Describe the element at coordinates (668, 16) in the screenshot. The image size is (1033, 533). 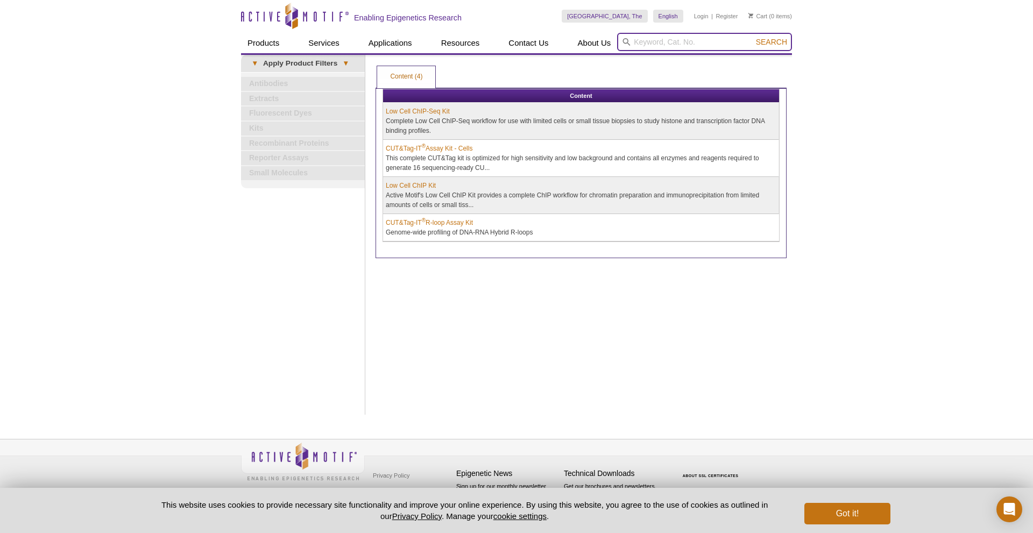
I see `a: English` at that location.